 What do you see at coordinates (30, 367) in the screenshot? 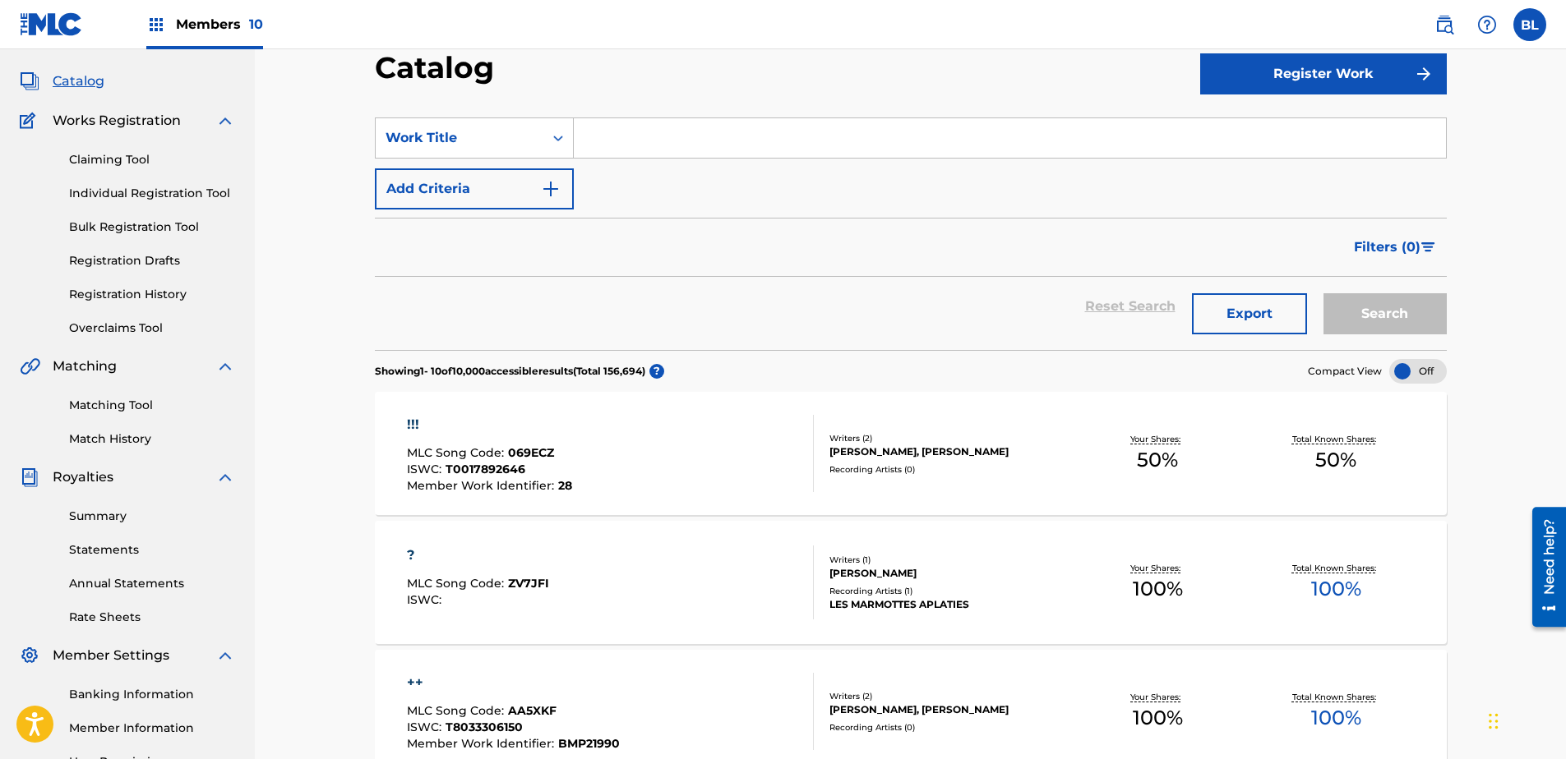
I see `img: Matching` at bounding box center [30, 367].